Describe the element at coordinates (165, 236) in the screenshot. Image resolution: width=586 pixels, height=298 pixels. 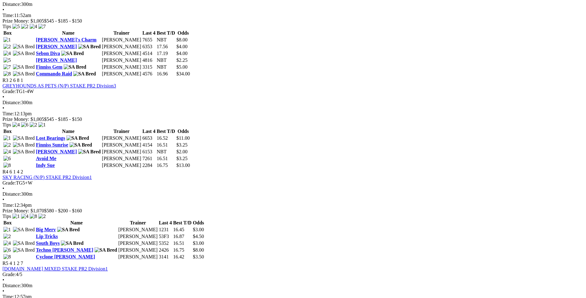
I see `td: 53F3` at that location.